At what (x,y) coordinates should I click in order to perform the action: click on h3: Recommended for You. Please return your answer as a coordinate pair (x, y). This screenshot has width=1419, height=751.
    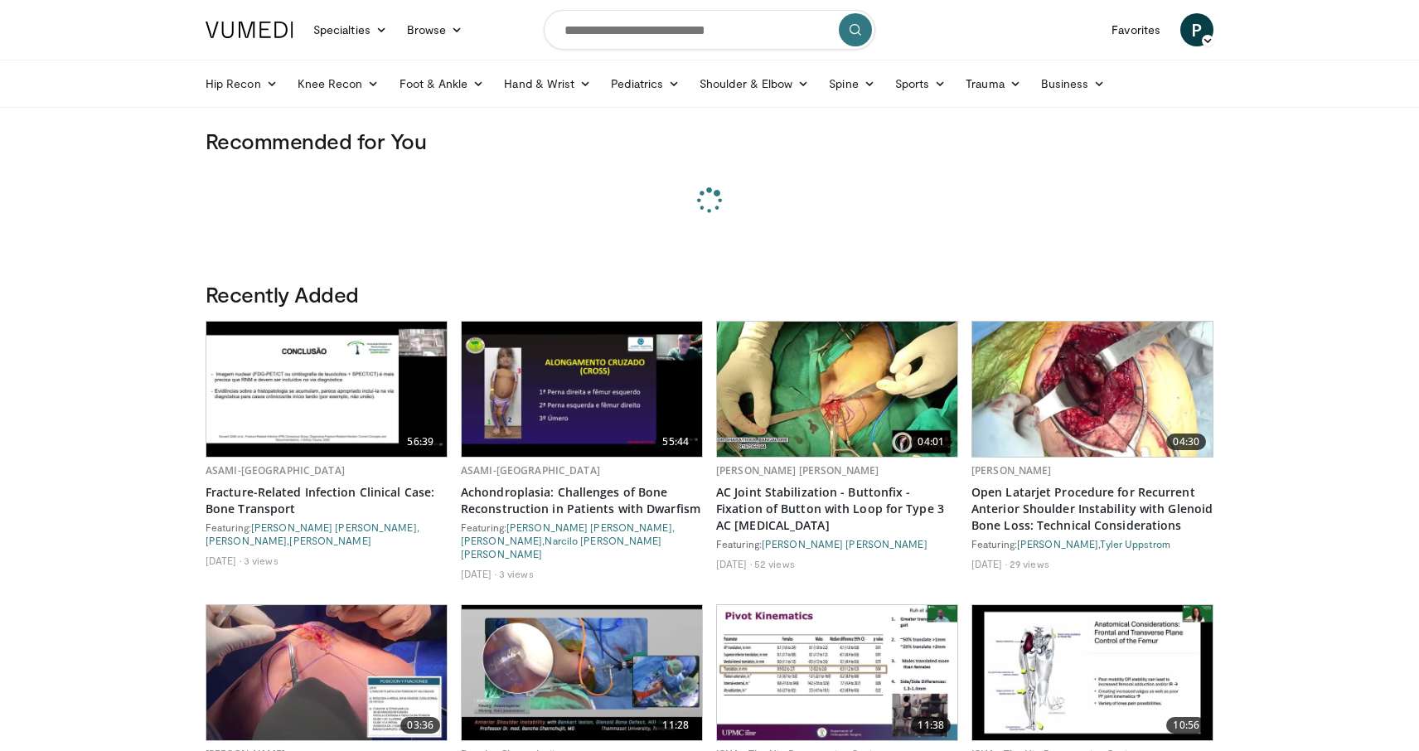
    Looking at the image, I should click on (710, 141).